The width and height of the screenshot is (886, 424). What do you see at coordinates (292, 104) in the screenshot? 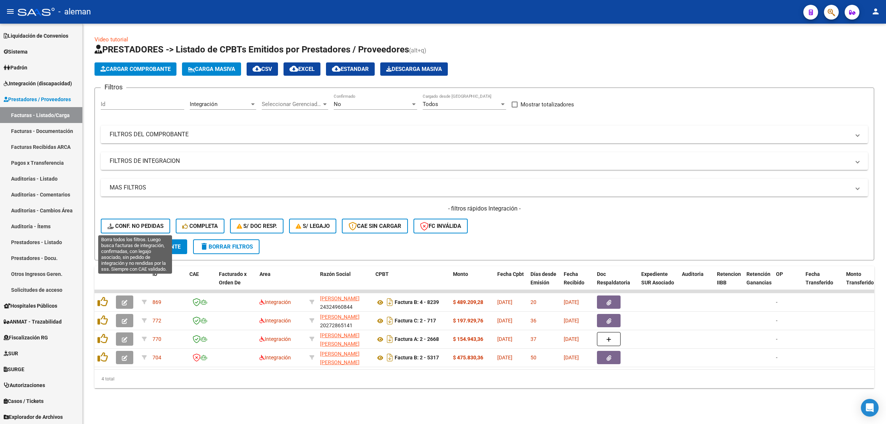
I see `span: Seleccionar Gerenciador` at bounding box center [292, 104].